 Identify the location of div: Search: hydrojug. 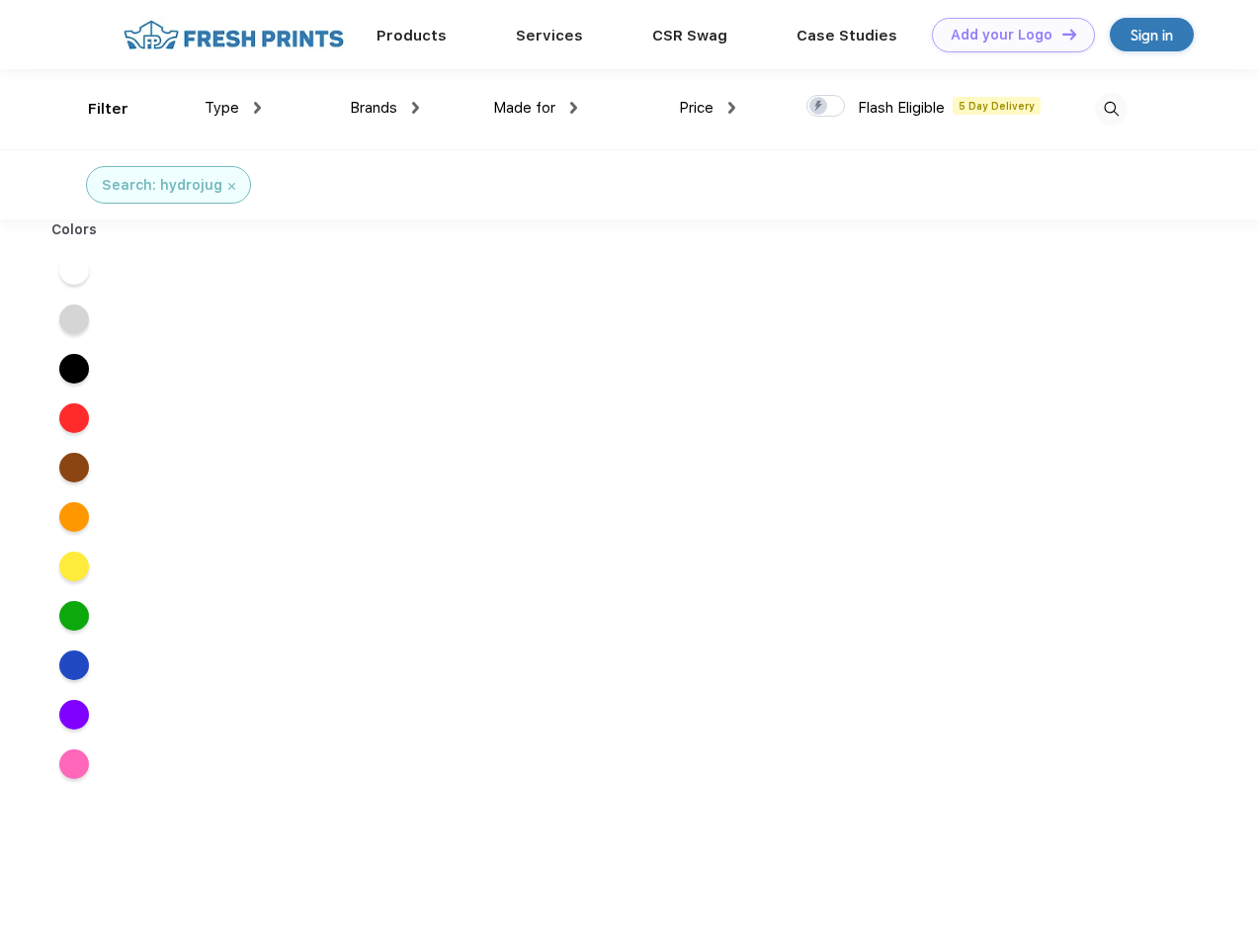
(162, 185).